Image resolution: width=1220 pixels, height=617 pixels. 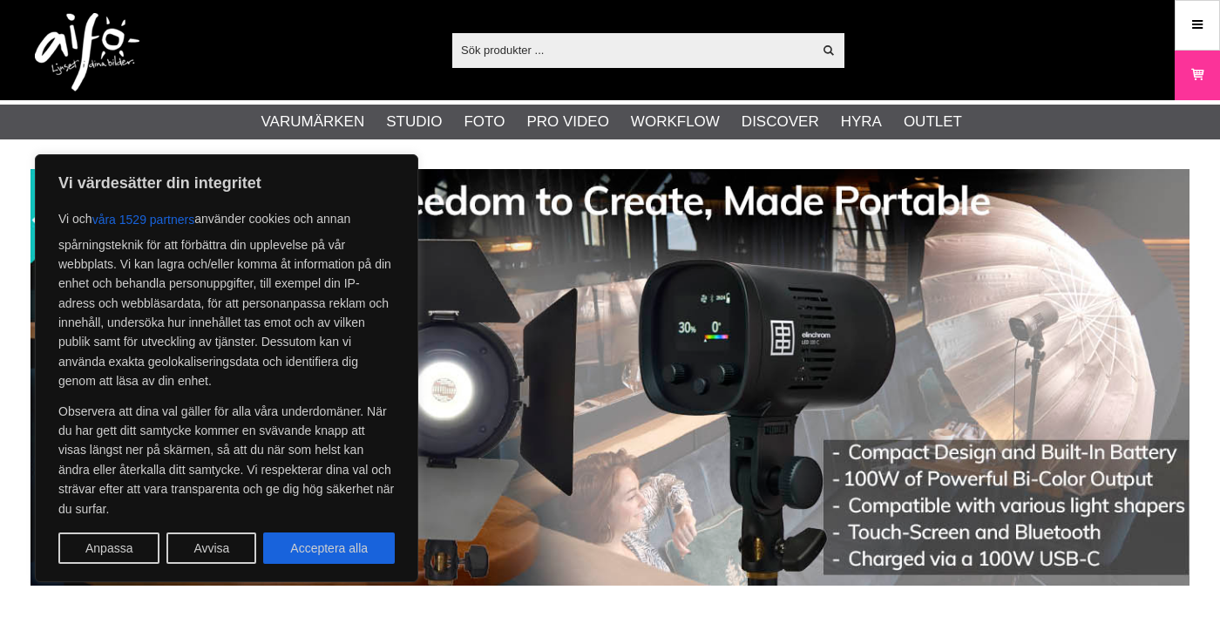 I want to click on a: Annons:002 banner-elin-led100c11390x.jpg, so click(x=610, y=377).